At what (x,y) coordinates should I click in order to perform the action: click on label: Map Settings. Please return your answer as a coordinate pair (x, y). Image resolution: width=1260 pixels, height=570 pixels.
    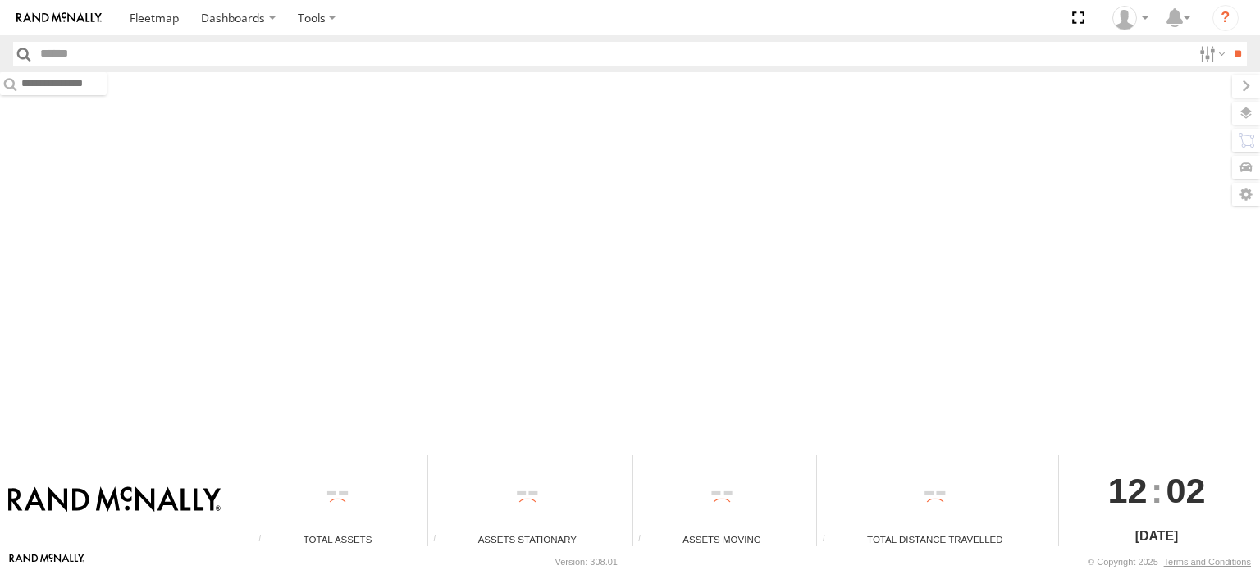
    Looking at the image, I should click on (1246, 194).